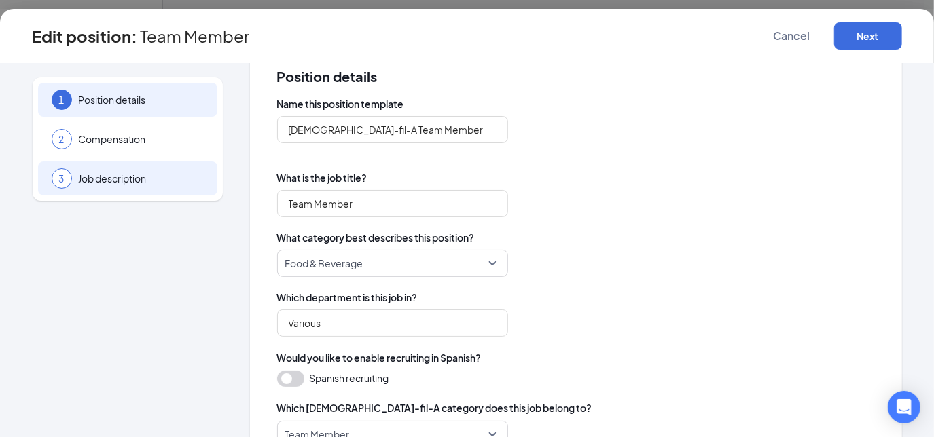 The width and height of the screenshot is (934, 437). Describe the element at coordinates (792, 36) in the screenshot. I see `button: Cancel` at that location.